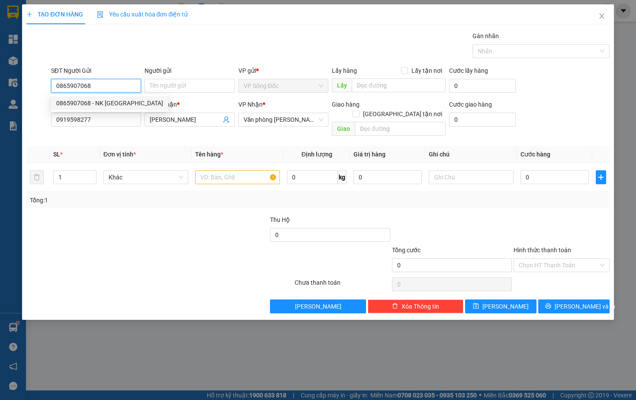 This screenshot has height=400, width=636. Describe the element at coordinates (602, 16) in the screenshot. I see `button: Close` at that location.